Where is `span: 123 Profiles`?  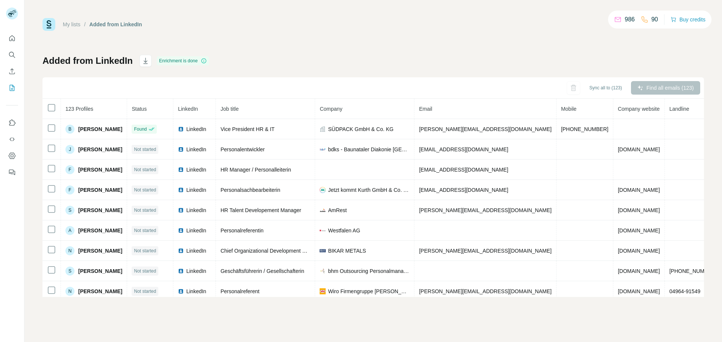
span: 123 Profiles is located at coordinates (79, 109).